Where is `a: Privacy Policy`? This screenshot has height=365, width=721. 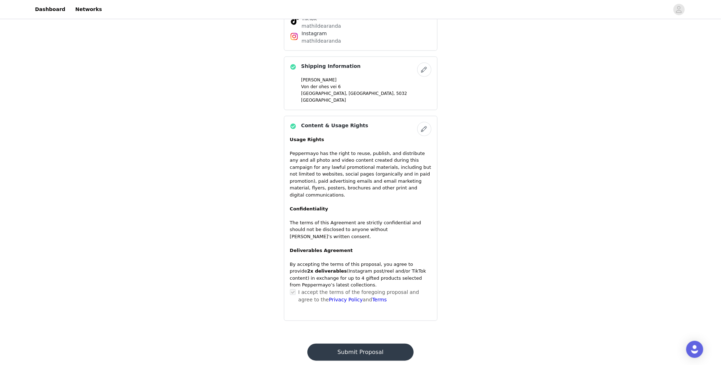 a: Privacy Policy is located at coordinates (346, 300).